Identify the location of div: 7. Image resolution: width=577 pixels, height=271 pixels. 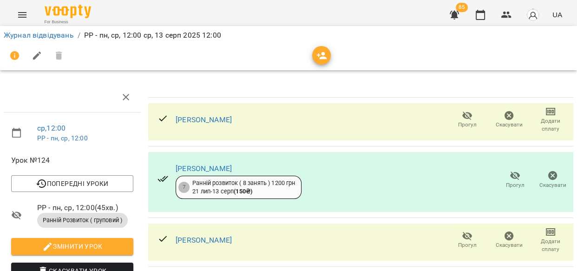
(184, 187).